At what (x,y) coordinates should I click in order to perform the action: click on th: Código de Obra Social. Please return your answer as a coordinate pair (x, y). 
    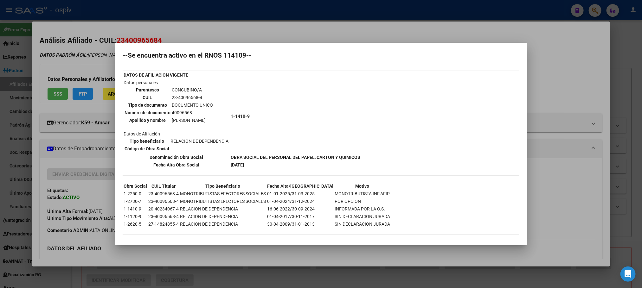
    Looking at the image, I should click on (147, 149).